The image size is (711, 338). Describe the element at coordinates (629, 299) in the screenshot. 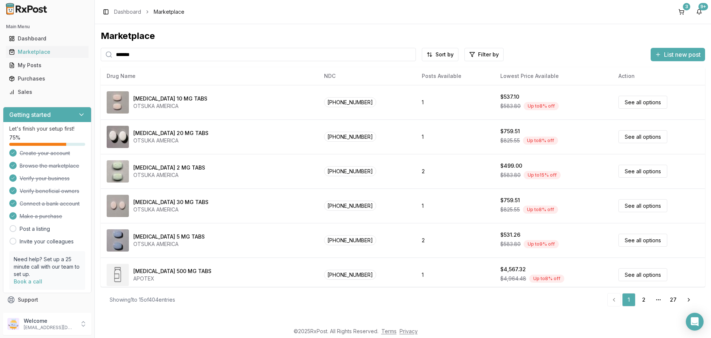

I see `a: 1` at that location.